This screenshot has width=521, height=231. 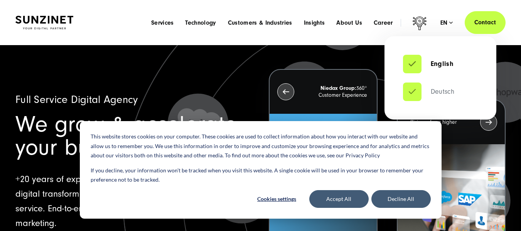 What do you see at coordinates (333, 92) in the screenshot?
I see `p: 360° Customer Experience` at bounding box center [333, 92].